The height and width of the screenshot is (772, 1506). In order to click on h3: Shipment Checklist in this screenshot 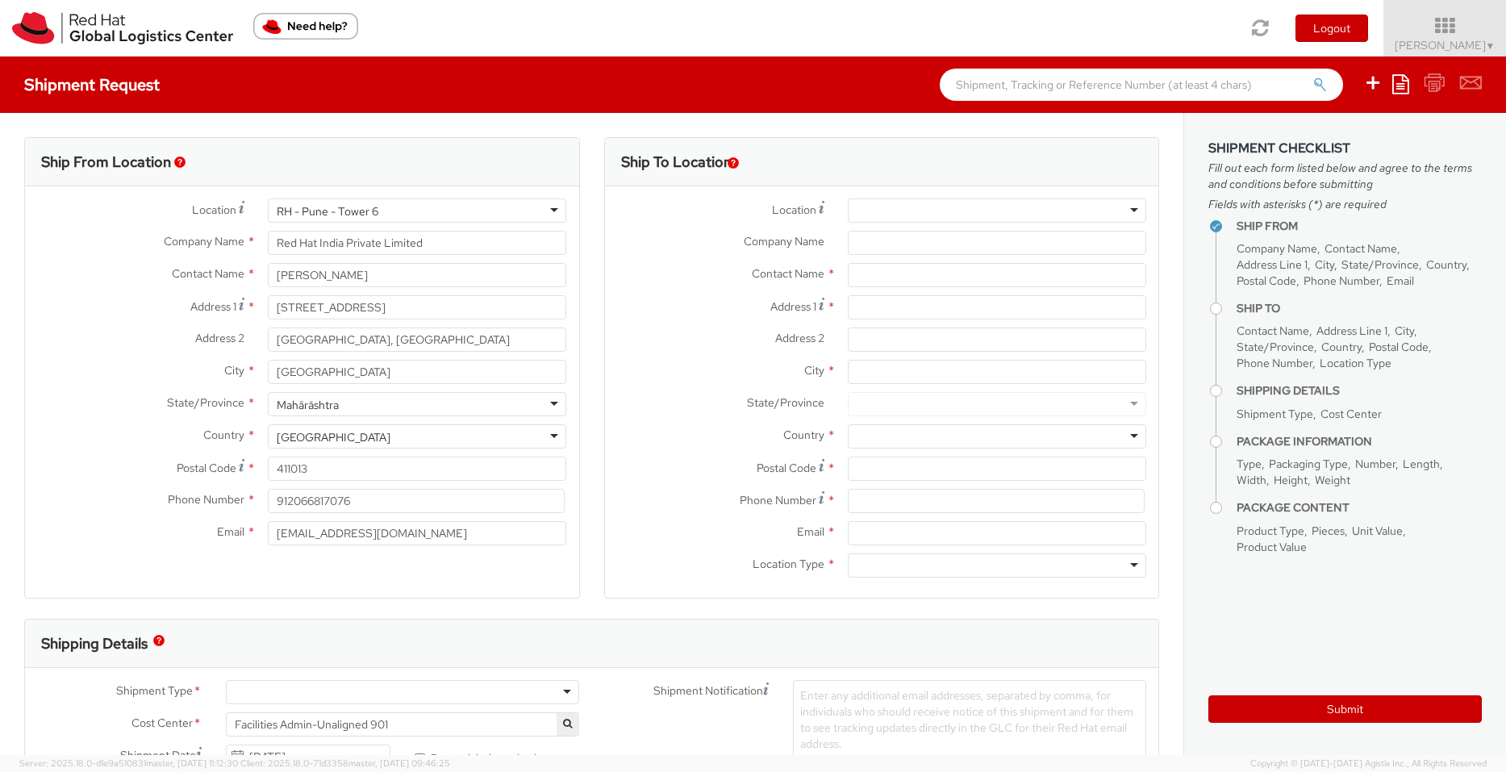, I will do `click(1345, 148)`.